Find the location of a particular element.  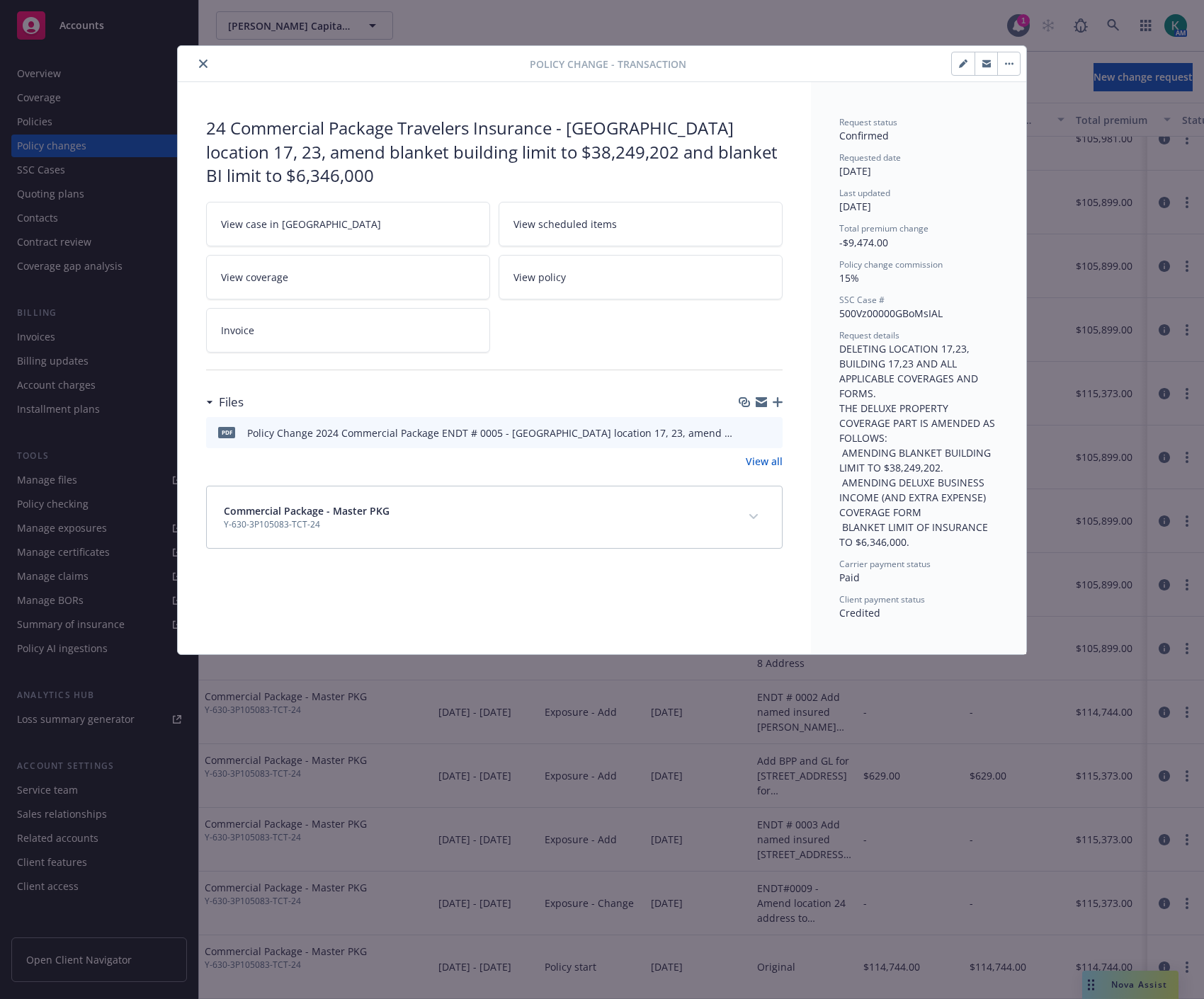

a: View all is located at coordinates (764, 461).